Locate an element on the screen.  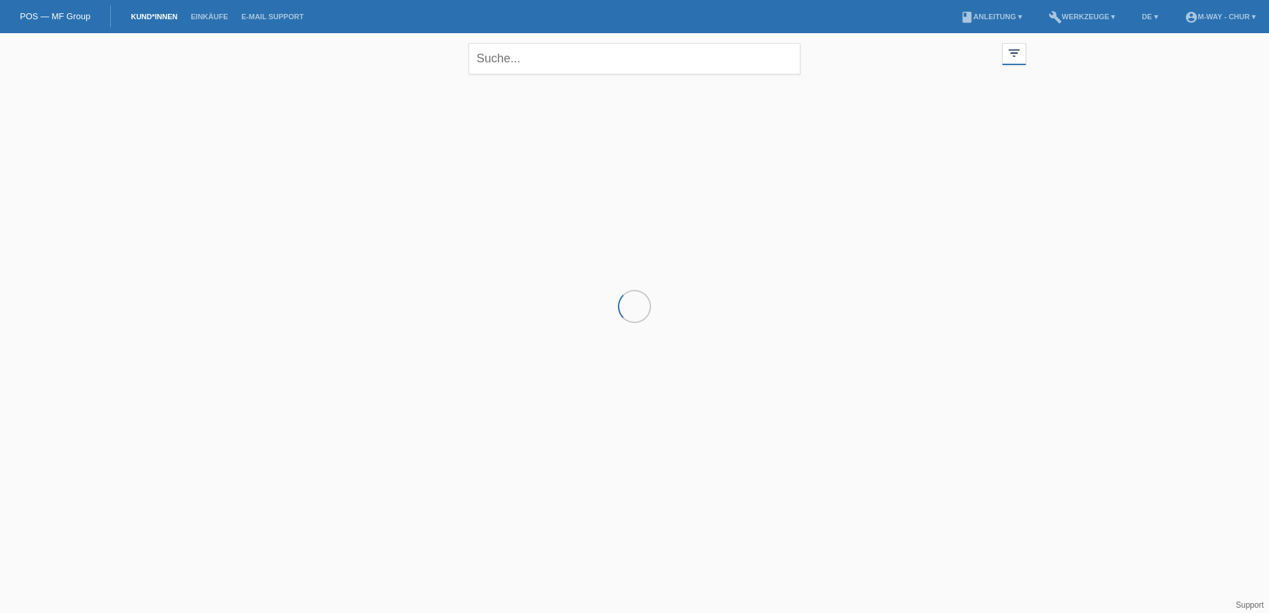
a: Einkäufe is located at coordinates (209, 17).